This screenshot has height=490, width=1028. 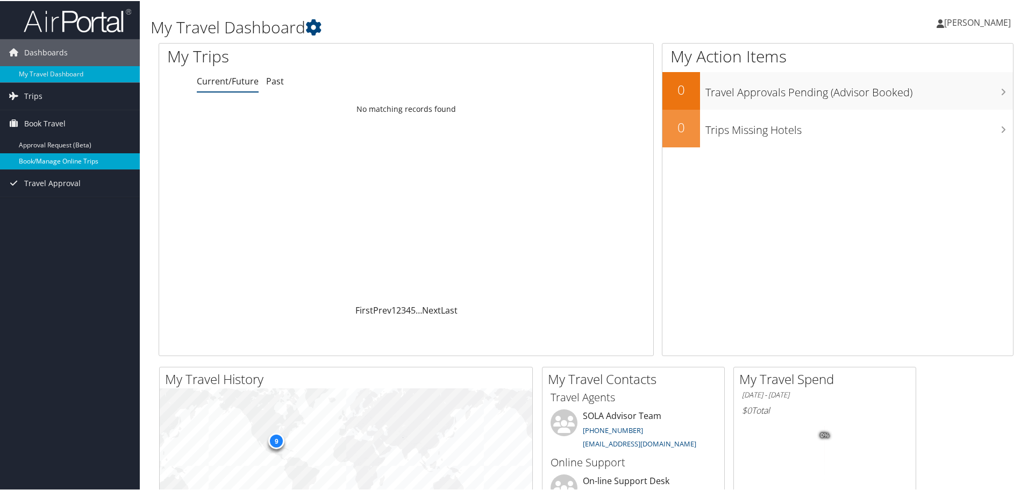 What do you see at coordinates (398, 309) in the screenshot?
I see `a: 2` at bounding box center [398, 309].